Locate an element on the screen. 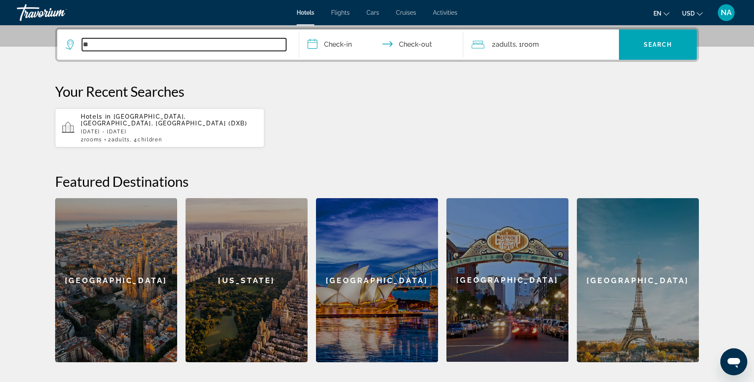 This screenshot has height=382, width=754. span: USD is located at coordinates (688, 13).